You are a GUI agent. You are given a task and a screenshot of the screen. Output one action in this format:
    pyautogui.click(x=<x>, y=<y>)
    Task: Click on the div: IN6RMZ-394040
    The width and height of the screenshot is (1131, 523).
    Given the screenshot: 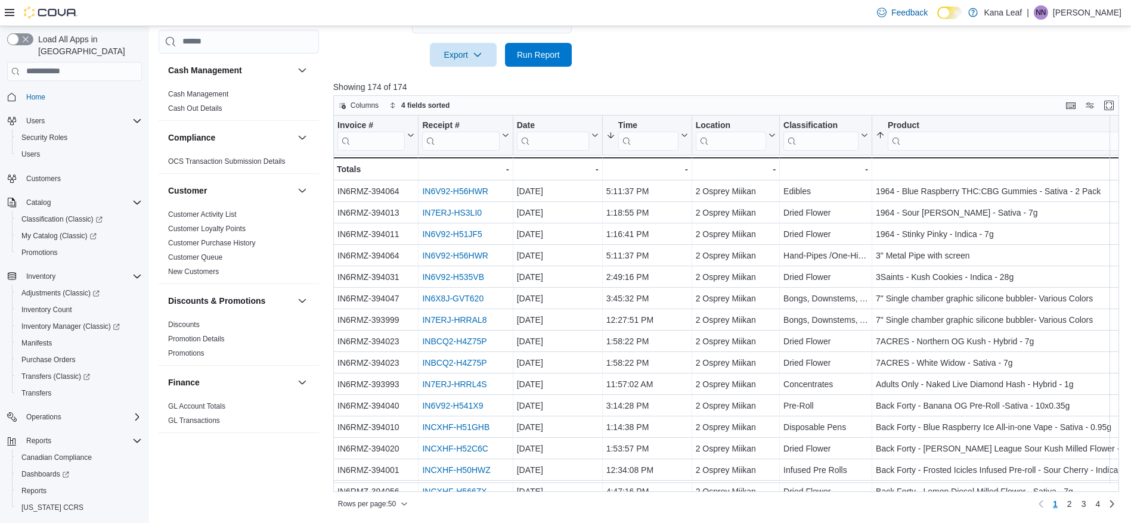 What is the action you would take?
    pyautogui.click(x=376, y=406)
    